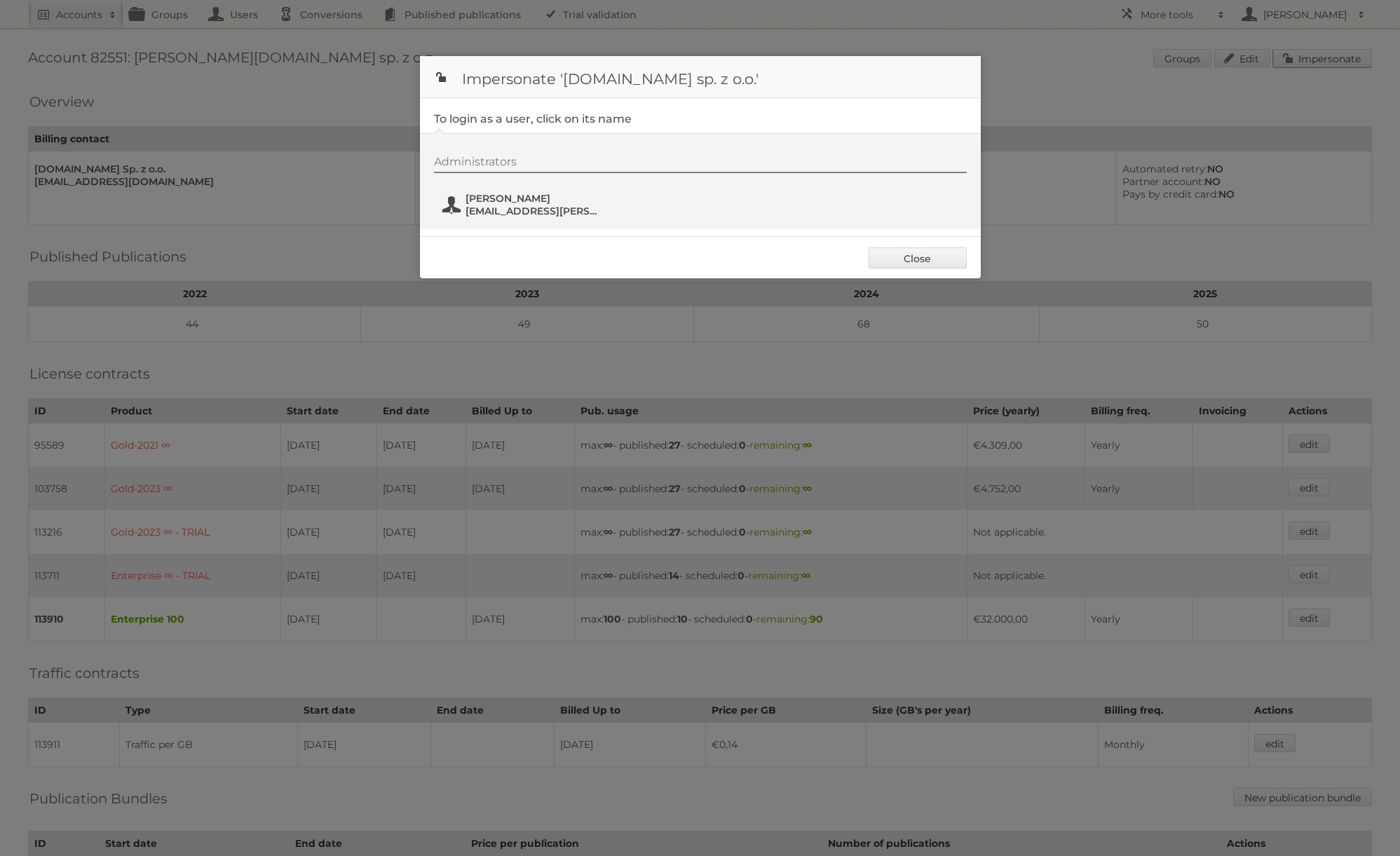 The height and width of the screenshot is (856, 1400). I want to click on a: Close, so click(918, 258).